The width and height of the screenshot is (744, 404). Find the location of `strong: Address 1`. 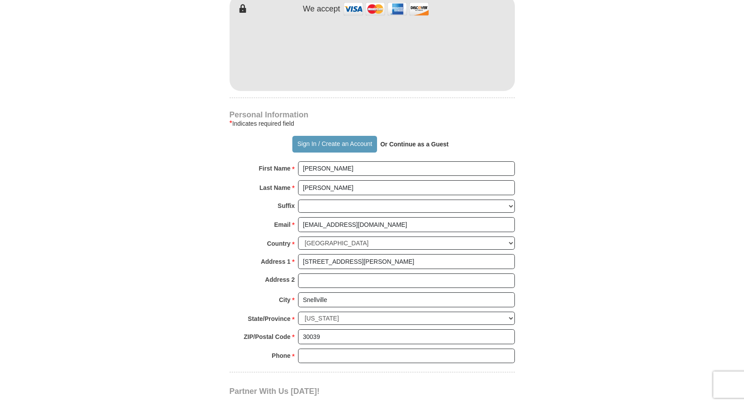

strong: Address 1 is located at coordinates (276, 261).